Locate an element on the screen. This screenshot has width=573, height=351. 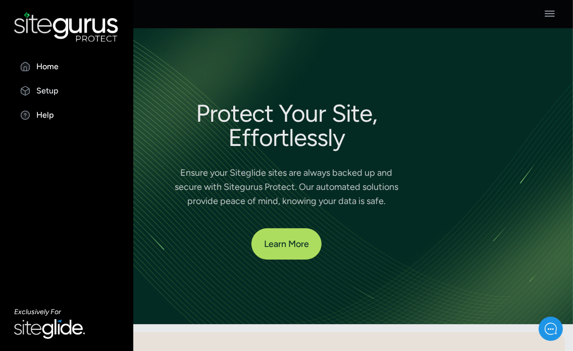
p: Exclusively For is located at coordinates (67, 312).